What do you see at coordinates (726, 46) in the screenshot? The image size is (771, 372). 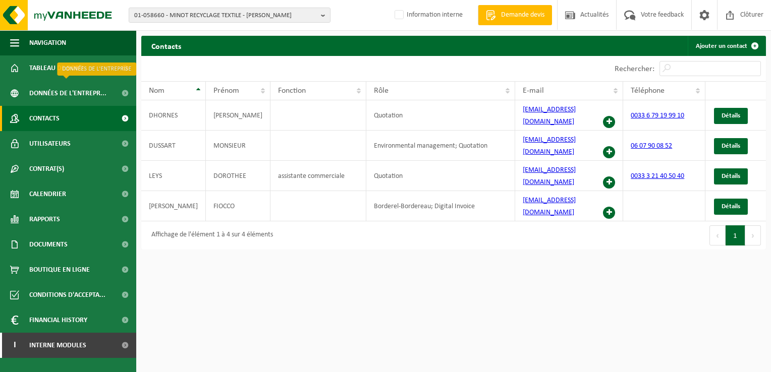 I see `a: Ajouter un contact` at bounding box center [726, 46].